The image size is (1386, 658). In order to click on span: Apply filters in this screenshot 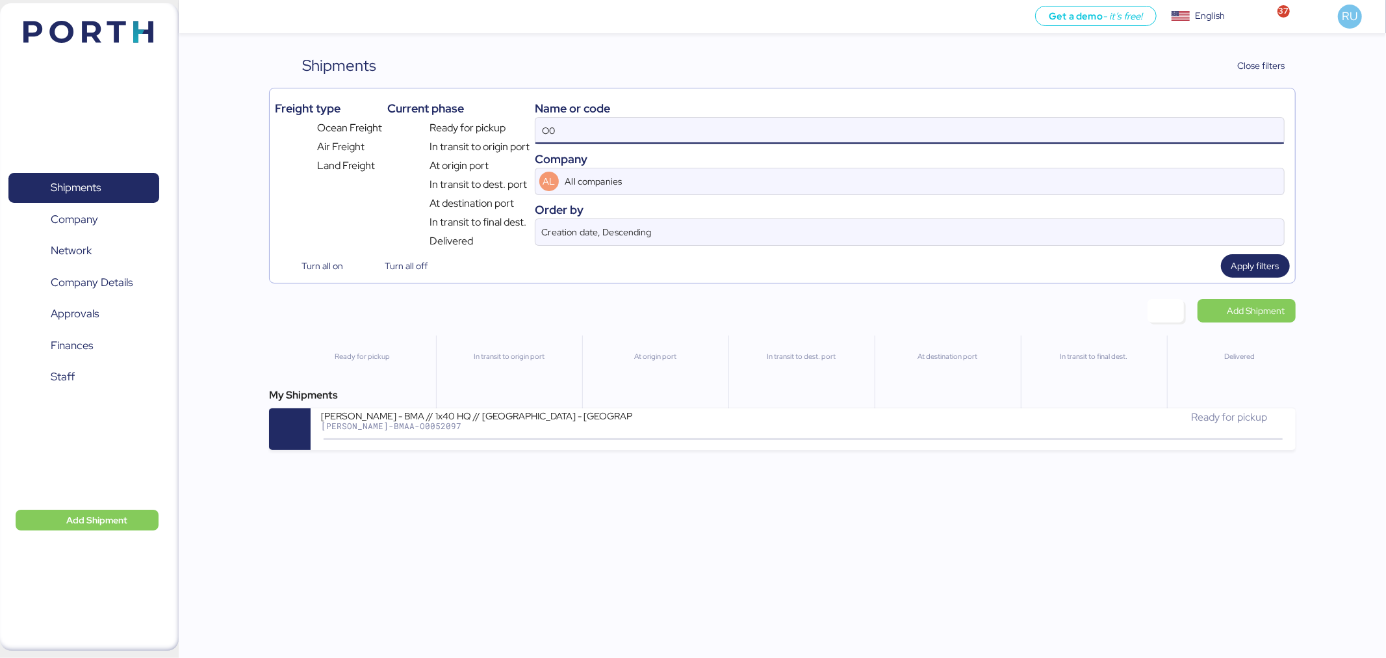, I will do `click(1256, 266)`.